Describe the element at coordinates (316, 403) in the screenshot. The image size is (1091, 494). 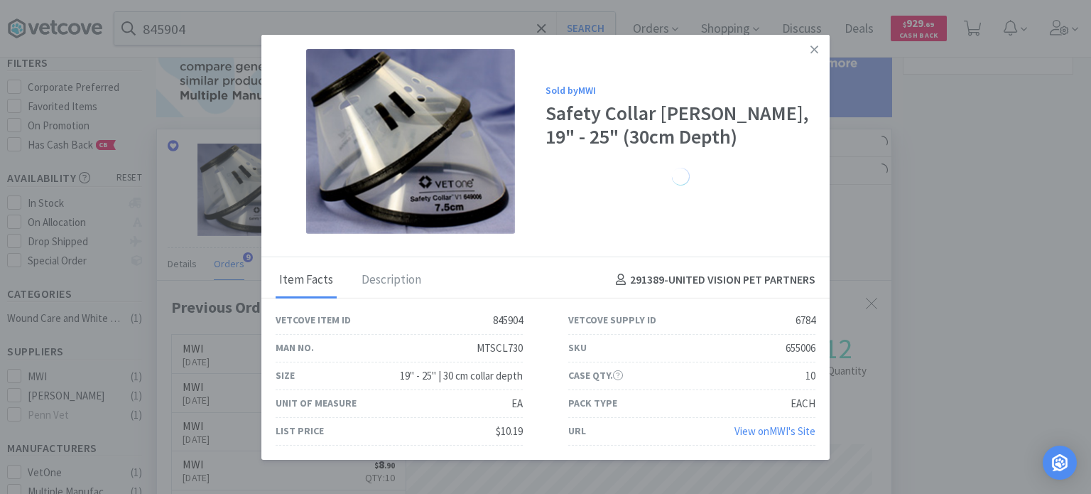
I see `div: Unit of Measure` at that location.